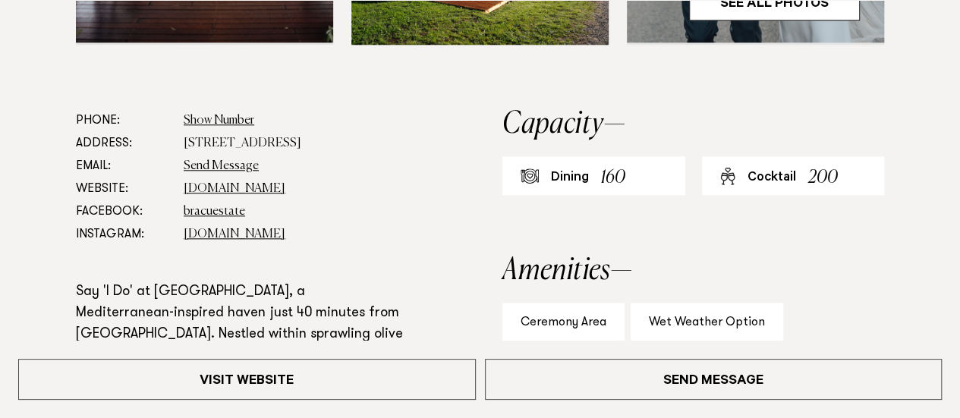 This screenshot has width=960, height=418. What do you see at coordinates (247, 379) in the screenshot?
I see `a: Visit Website` at bounding box center [247, 379].